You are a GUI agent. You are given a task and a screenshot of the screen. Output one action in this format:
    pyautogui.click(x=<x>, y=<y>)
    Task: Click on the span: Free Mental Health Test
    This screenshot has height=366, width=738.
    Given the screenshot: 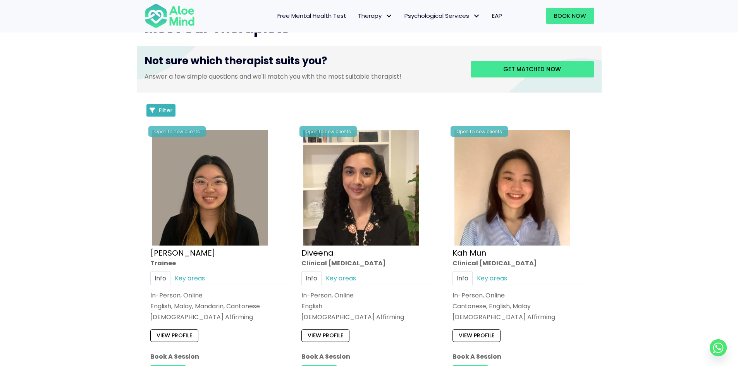 What is the action you would take?
    pyautogui.click(x=312, y=16)
    